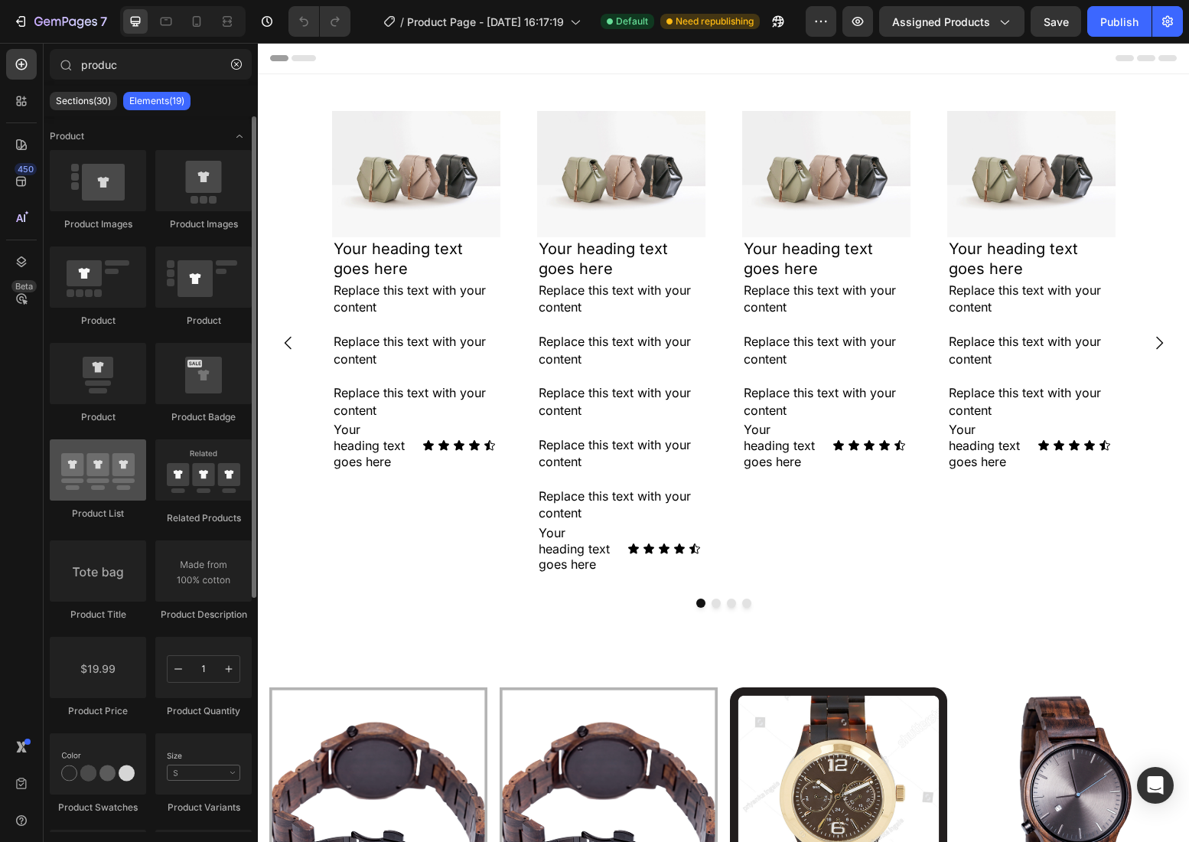 The height and width of the screenshot is (842, 1189). I want to click on button: Carousel Next Arrow, so click(901, 300).